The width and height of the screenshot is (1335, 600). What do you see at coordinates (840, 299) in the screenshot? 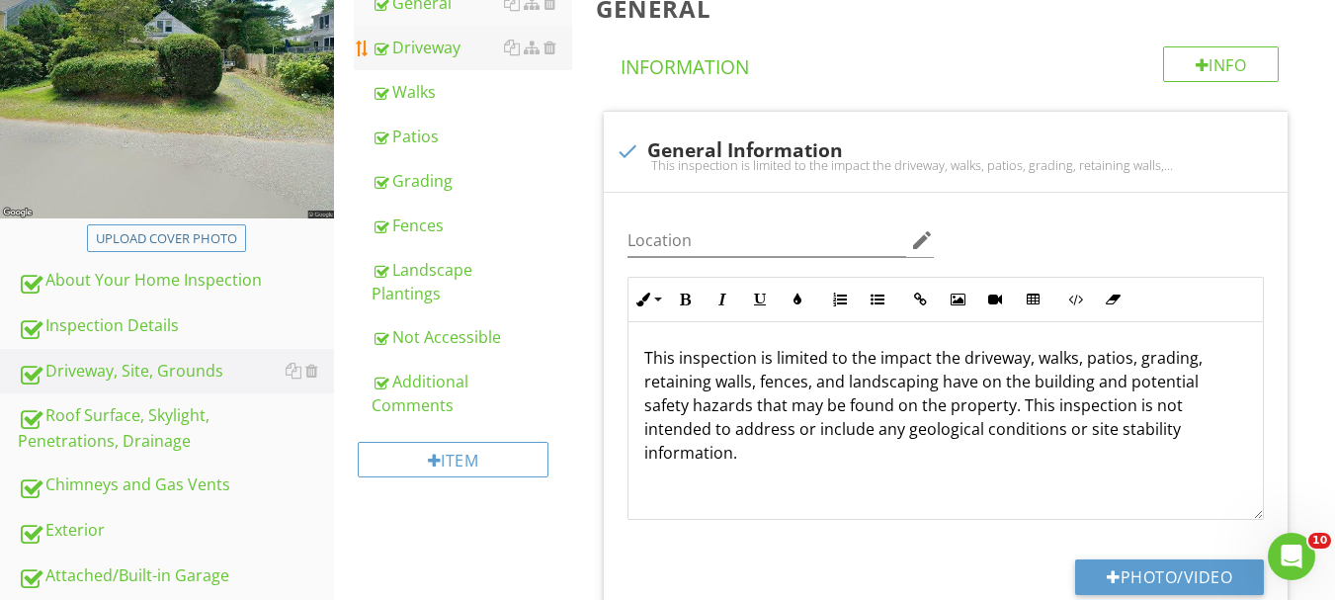
I see `button: Ordered List` at bounding box center [840, 299].